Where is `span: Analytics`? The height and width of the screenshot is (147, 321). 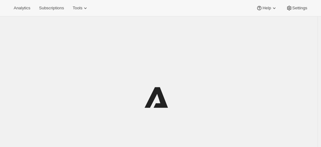 span: Analytics is located at coordinates (22, 8).